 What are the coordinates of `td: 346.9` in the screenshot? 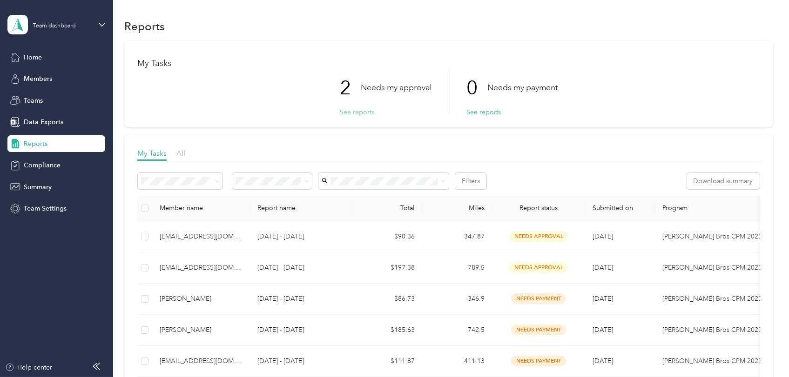 It's located at (457, 299).